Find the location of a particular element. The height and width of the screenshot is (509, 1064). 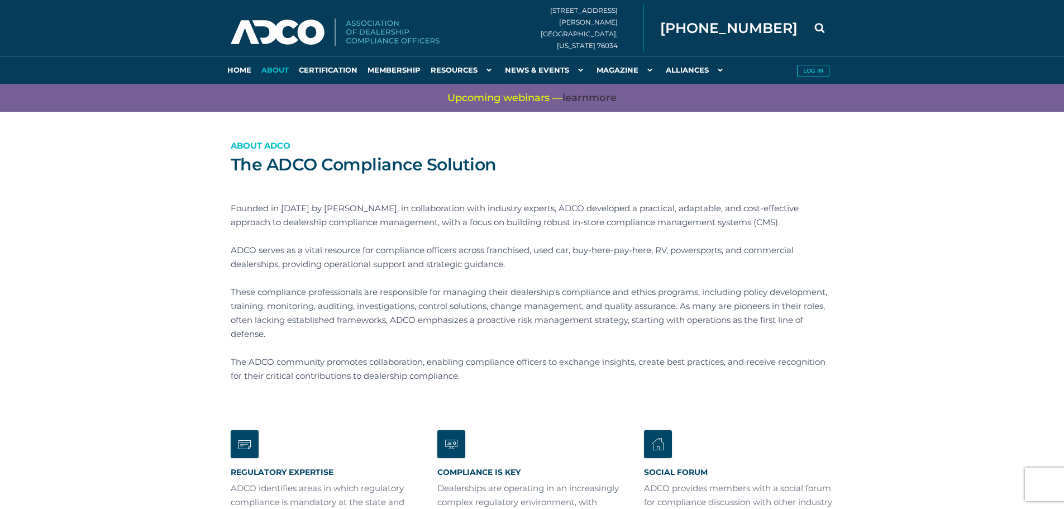

a: Home is located at coordinates (239, 70).